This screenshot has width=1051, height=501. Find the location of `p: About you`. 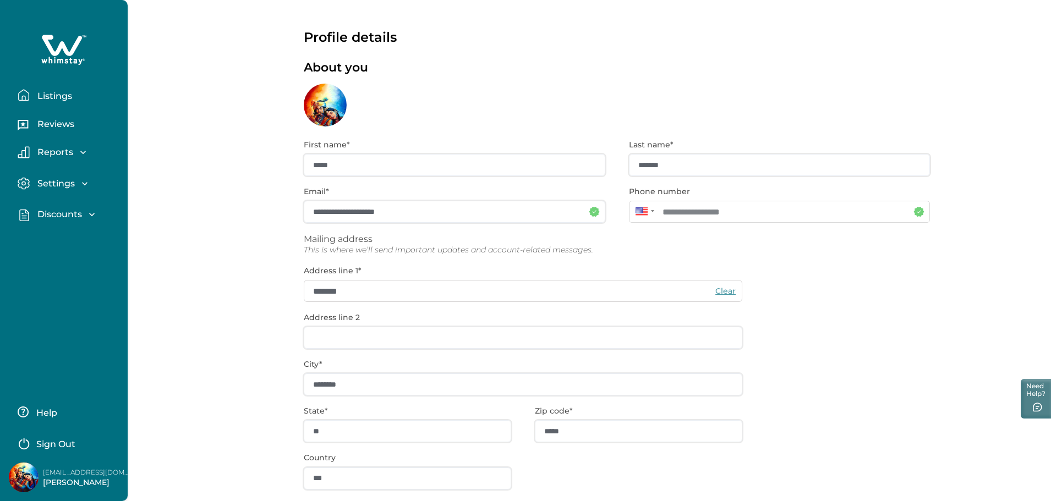

p: About you is located at coordinates (336, 68).